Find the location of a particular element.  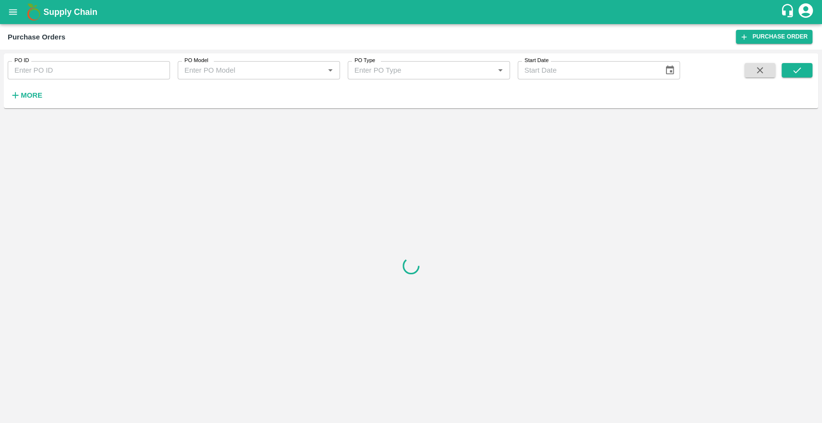

label: PO Type is located at coordinates (364, 61).